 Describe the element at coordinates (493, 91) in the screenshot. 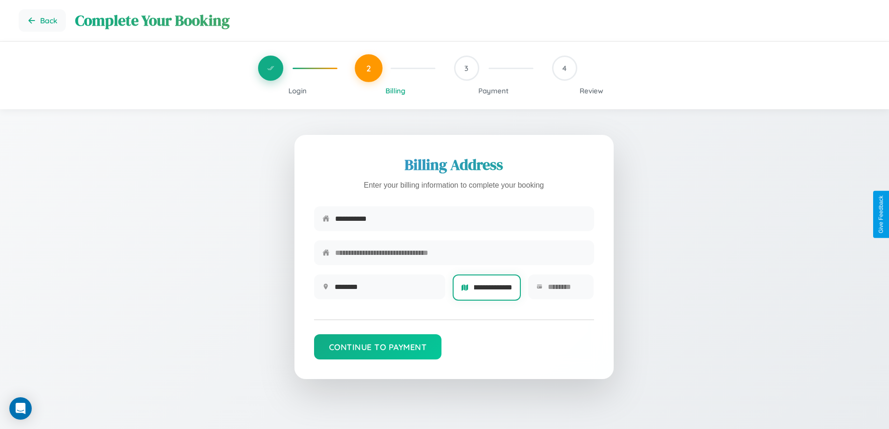

I see `span: Payment` at that location.